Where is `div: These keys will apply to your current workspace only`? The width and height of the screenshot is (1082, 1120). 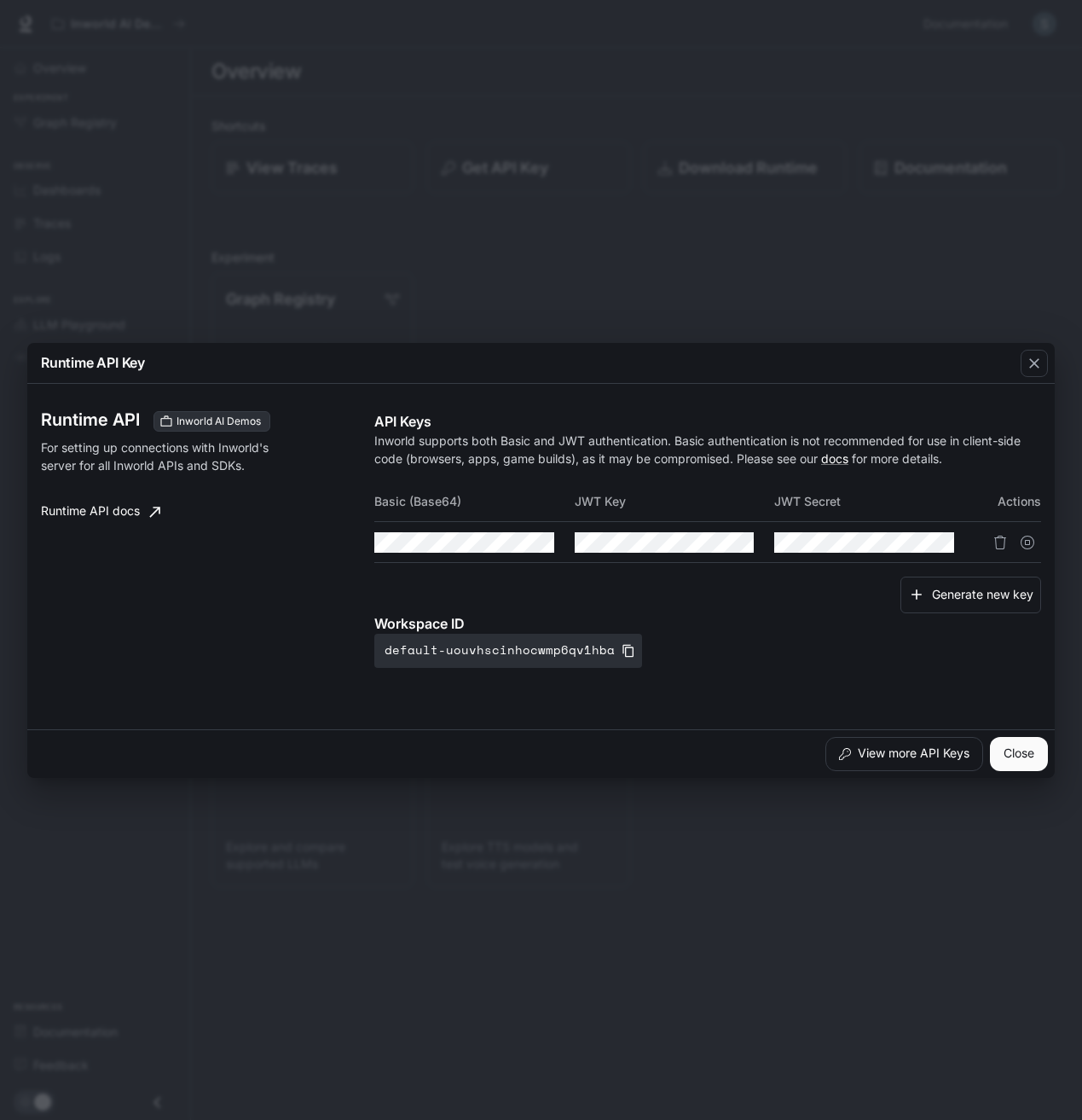
div: These keys will apply to your current workspace only is located at coordinates (211, 421).